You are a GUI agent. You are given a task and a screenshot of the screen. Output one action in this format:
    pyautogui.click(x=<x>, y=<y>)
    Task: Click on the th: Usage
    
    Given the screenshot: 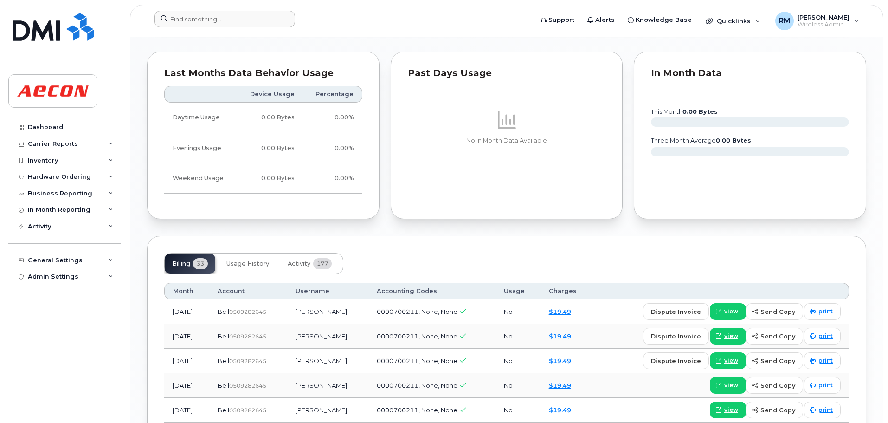 What is the action you would take?
    pyautogui.click(x=518, y=291)
    